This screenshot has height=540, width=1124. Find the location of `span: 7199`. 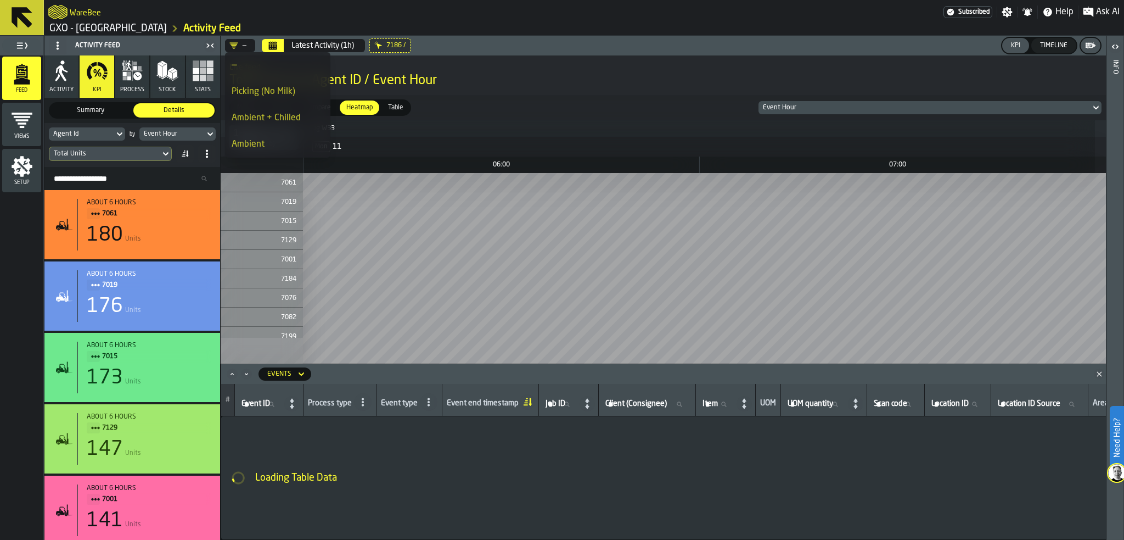

span: 7199 is located at coordinates (266, 336).